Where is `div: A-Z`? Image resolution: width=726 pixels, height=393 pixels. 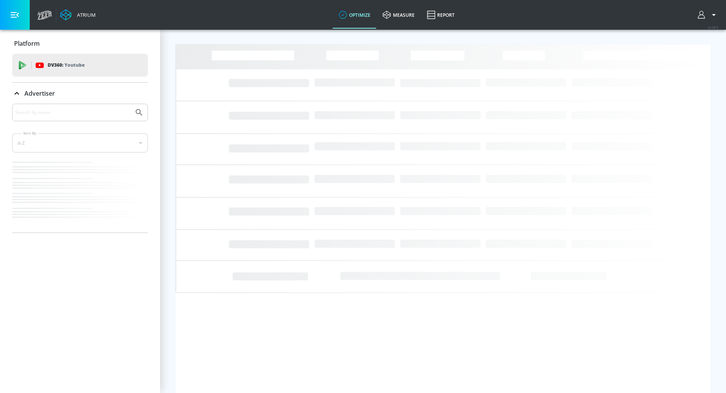 div: A-Z is located at coordinates (80, 143).